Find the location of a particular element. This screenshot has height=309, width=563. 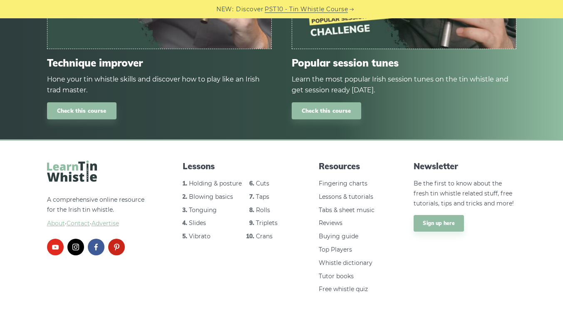

a: Slides is located at coordinates (197, 223).